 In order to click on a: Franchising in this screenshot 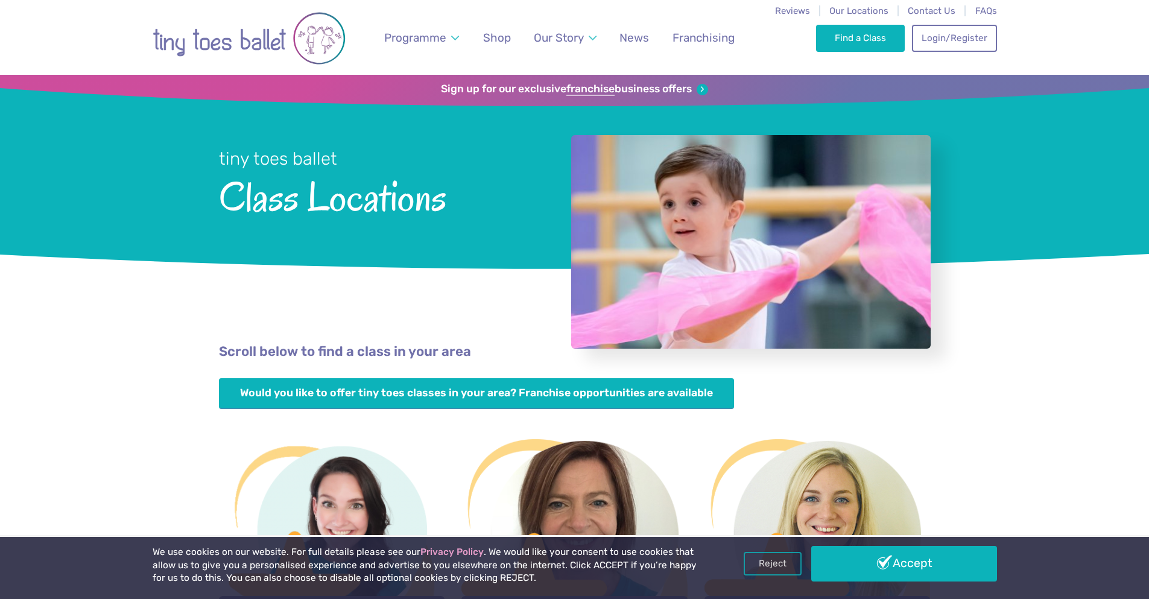, I will do `click(703, 37)`.